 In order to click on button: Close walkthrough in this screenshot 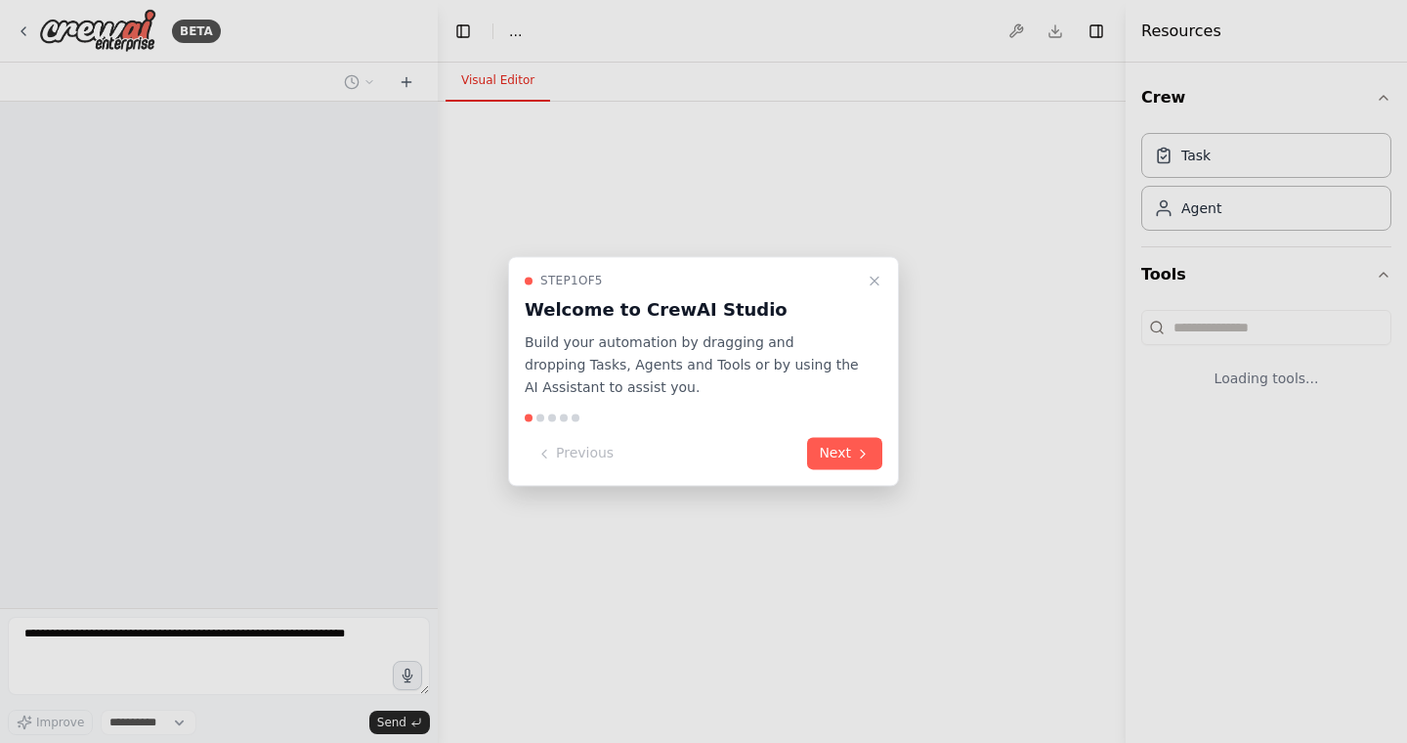, I will do `click(875, 280)`.